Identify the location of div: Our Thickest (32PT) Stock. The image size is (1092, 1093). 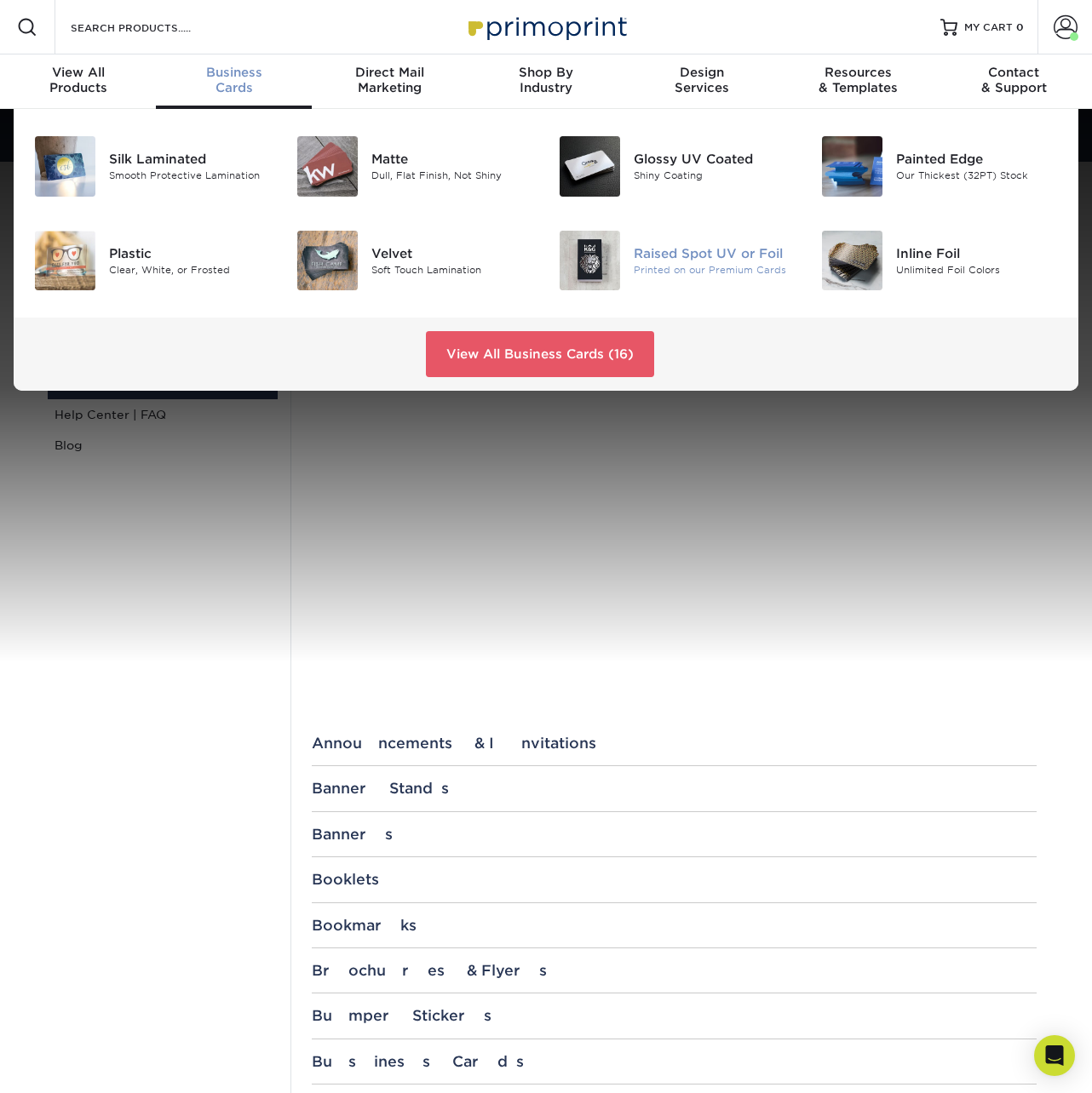
(976, 176).